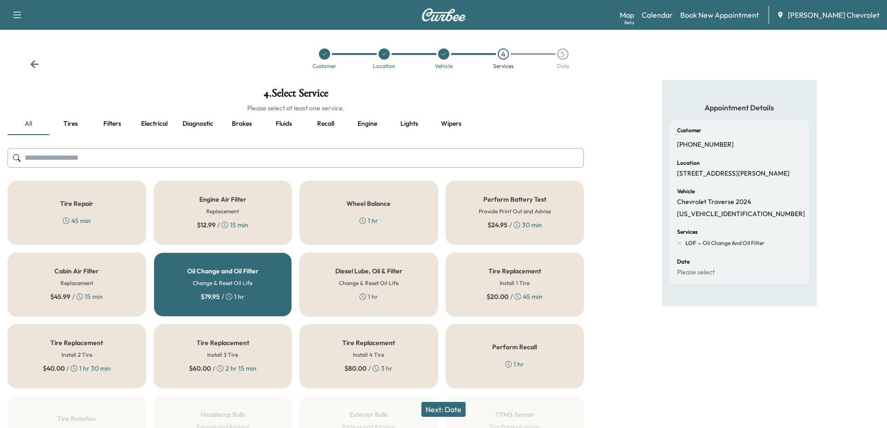 Image resolution: width=887 pixels, height=428 pixels. What do you see at coordinates (368, 368) in the screenshot?
I see `div: / 3 hr` at bounding box center [368, 368].